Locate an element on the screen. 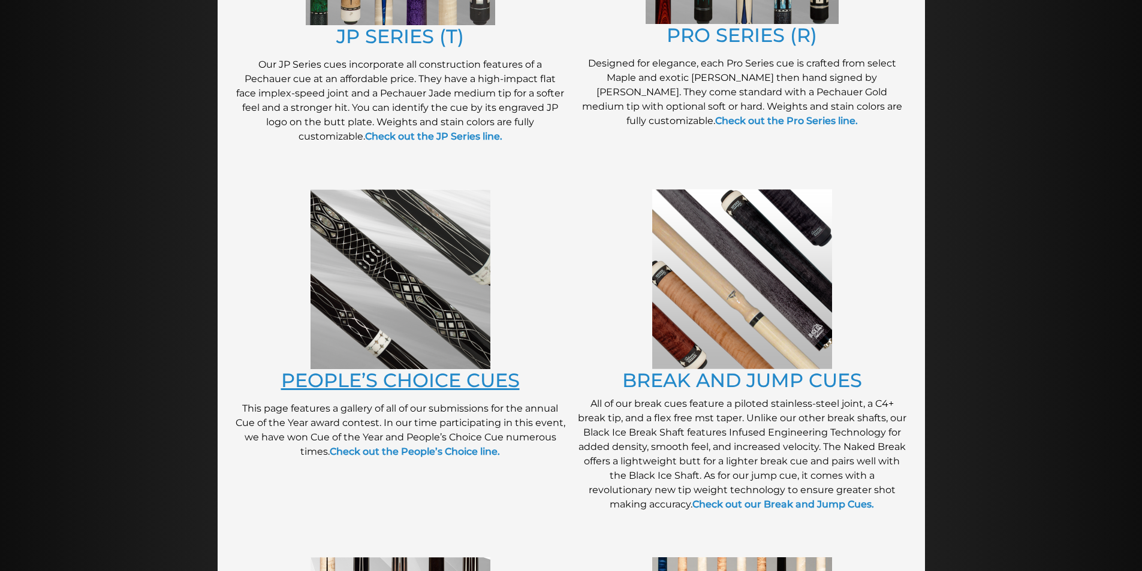 The width and height of the screenshot is (1142, 571). a: PRO SERIES (R) is located at coordinates (741, 35).